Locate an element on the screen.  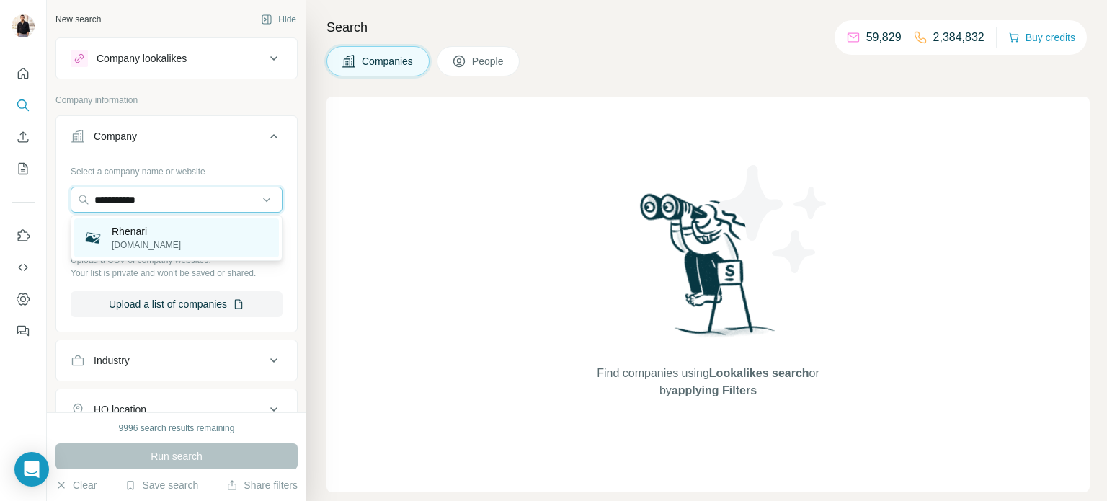
img: Rhenari is located at coordinates (93, 238).